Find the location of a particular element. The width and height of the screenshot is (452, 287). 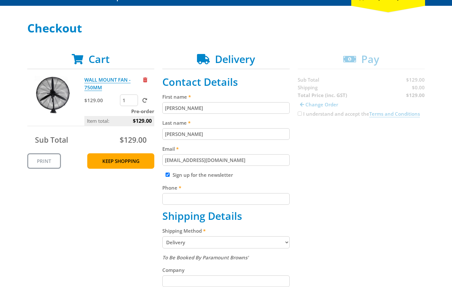

a: Keep Shopping is located at coordinates (121, 161).